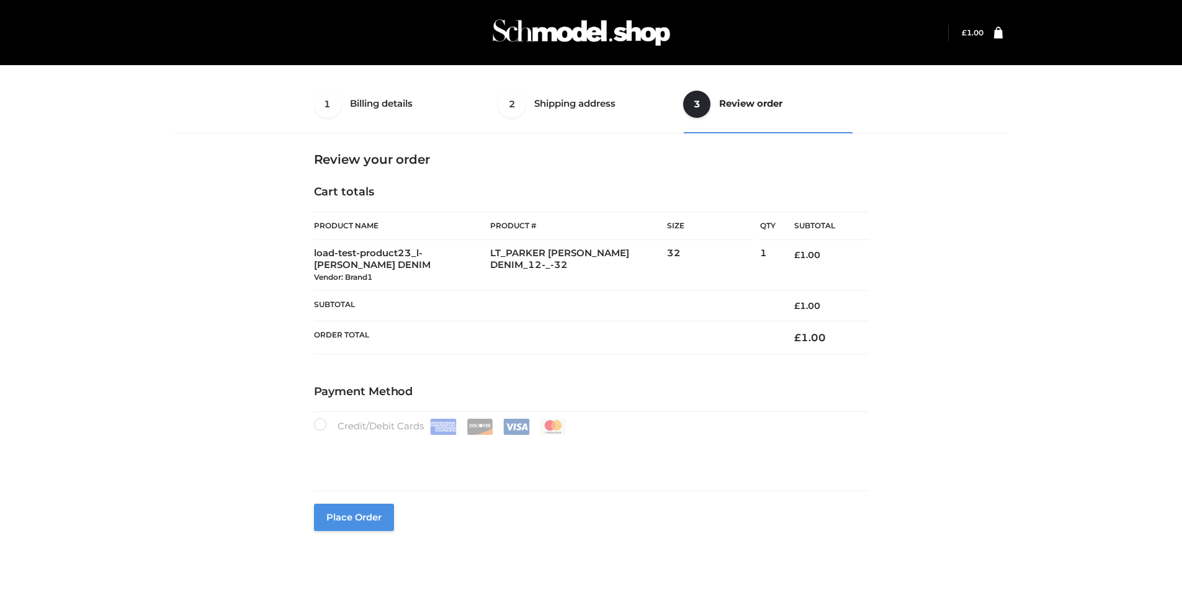 The image size is (1182, 616). What do you see at coordinates (581, 32) in the screenshot?
I see `img: Schmodel Admin 964` at bounding box center [581, 32].